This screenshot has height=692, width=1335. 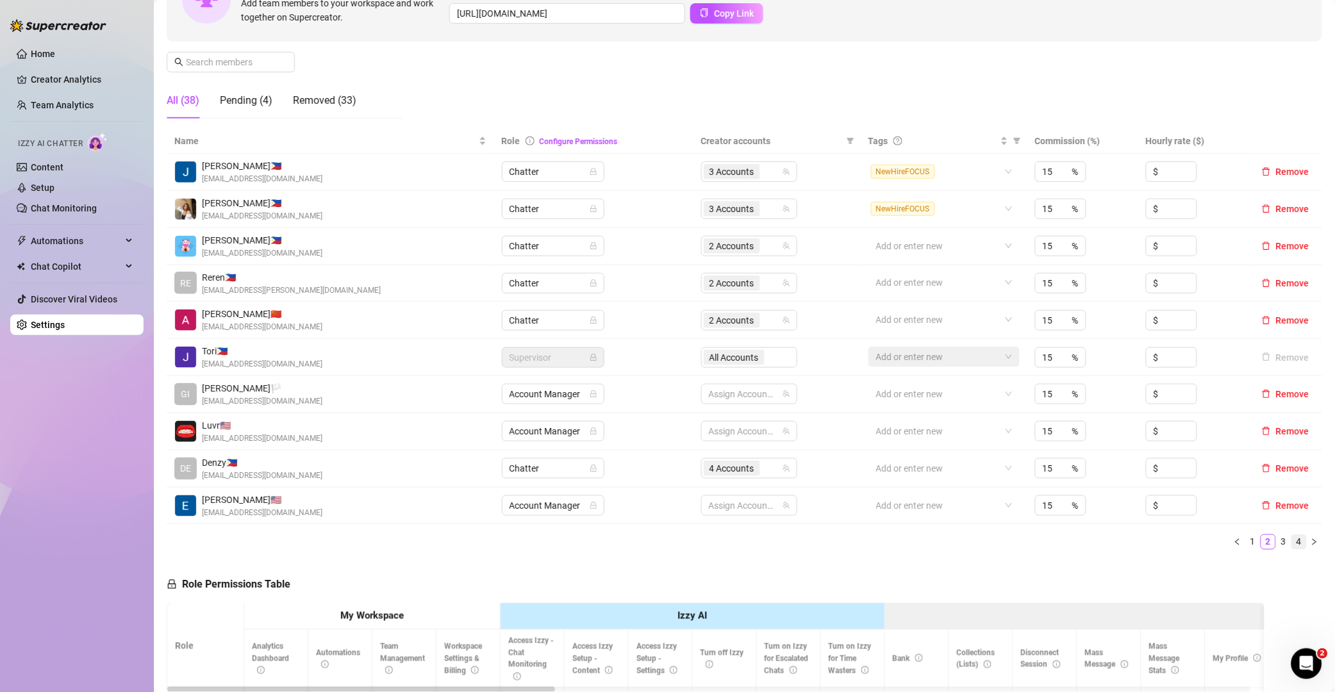 What do you see at coordinates (907, 659) in the screenshot?
I see `span: Bank` at bounding box center [907, 659].